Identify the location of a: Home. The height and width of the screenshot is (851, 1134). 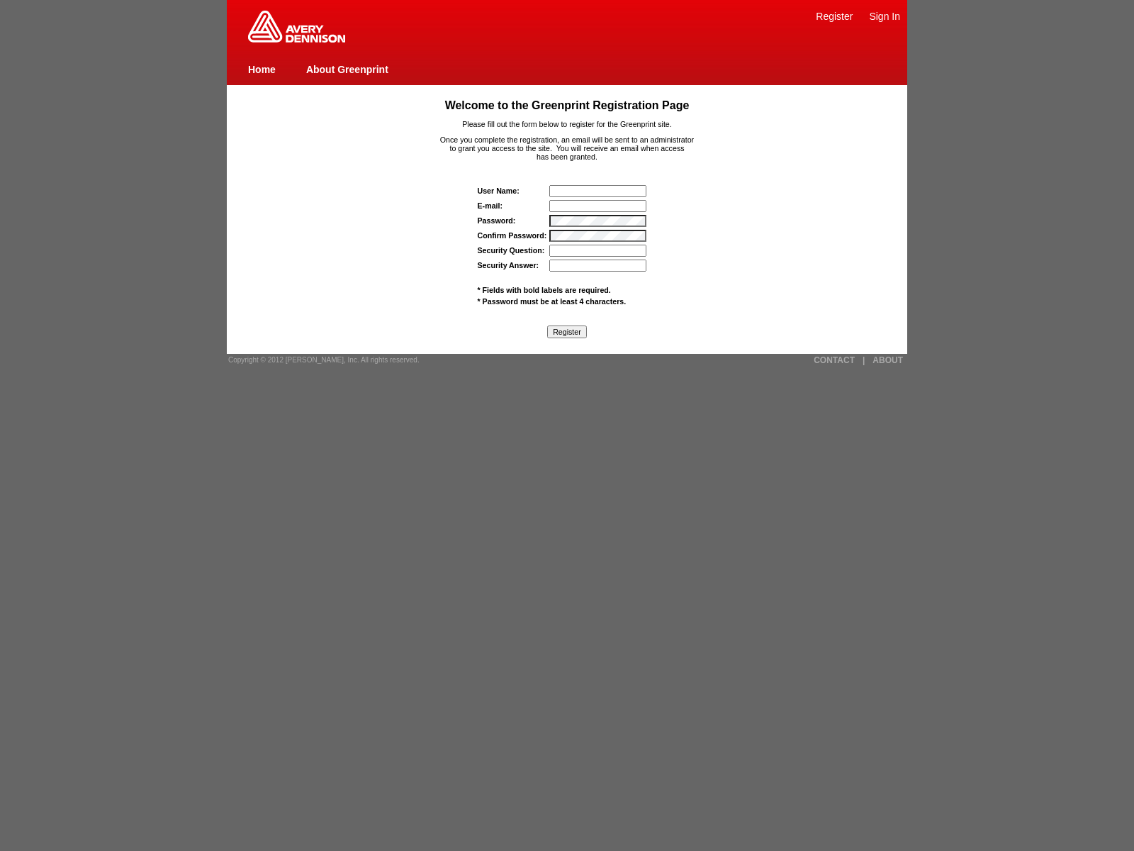
(262, 69).